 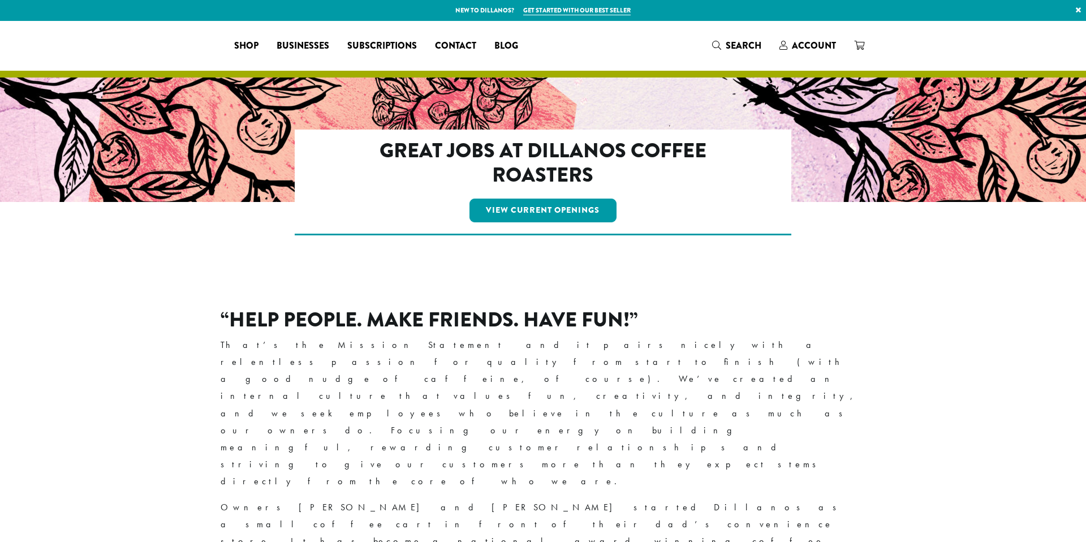 What do you see at coordinates (577, 10) in the screenshot?
I see `a: Get started with our best seller` at bounding box center [577, 10].